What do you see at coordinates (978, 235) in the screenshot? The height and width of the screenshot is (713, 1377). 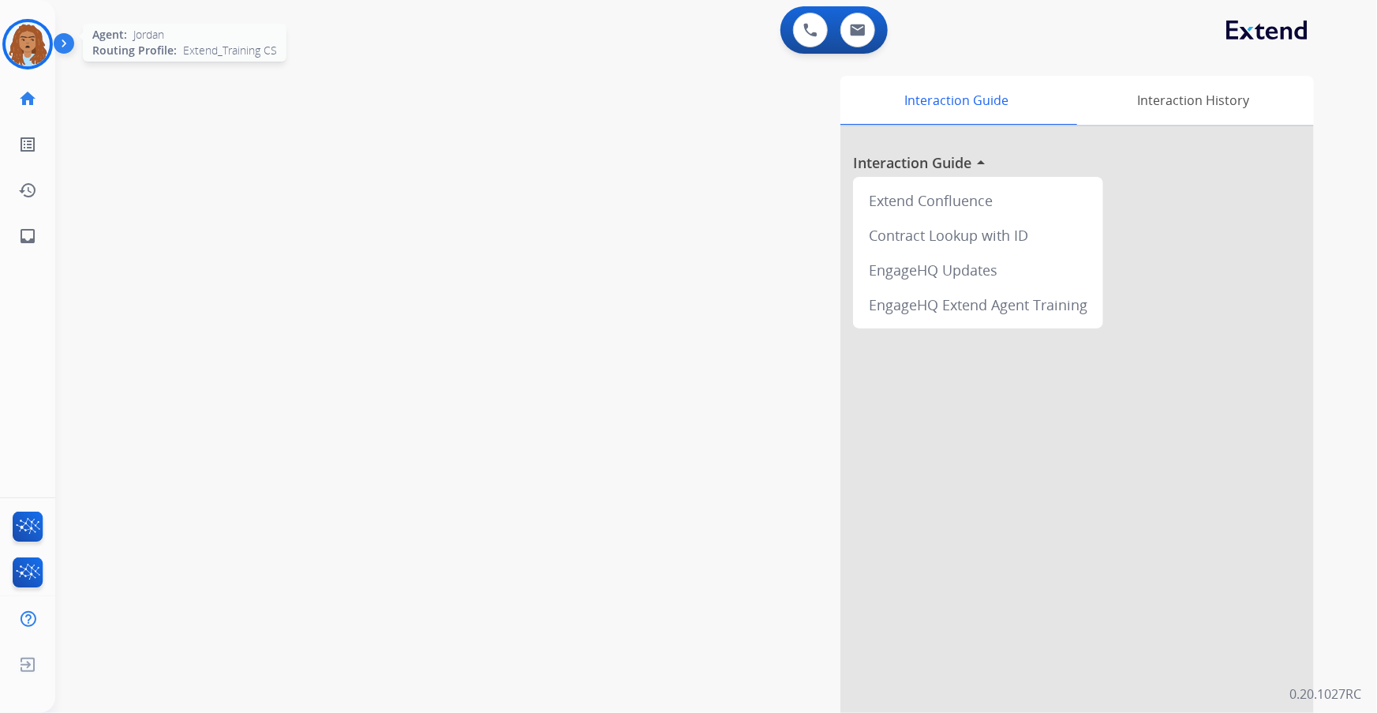 I see `div: Contract Lookup with ID` at bounding box center [978, 235].